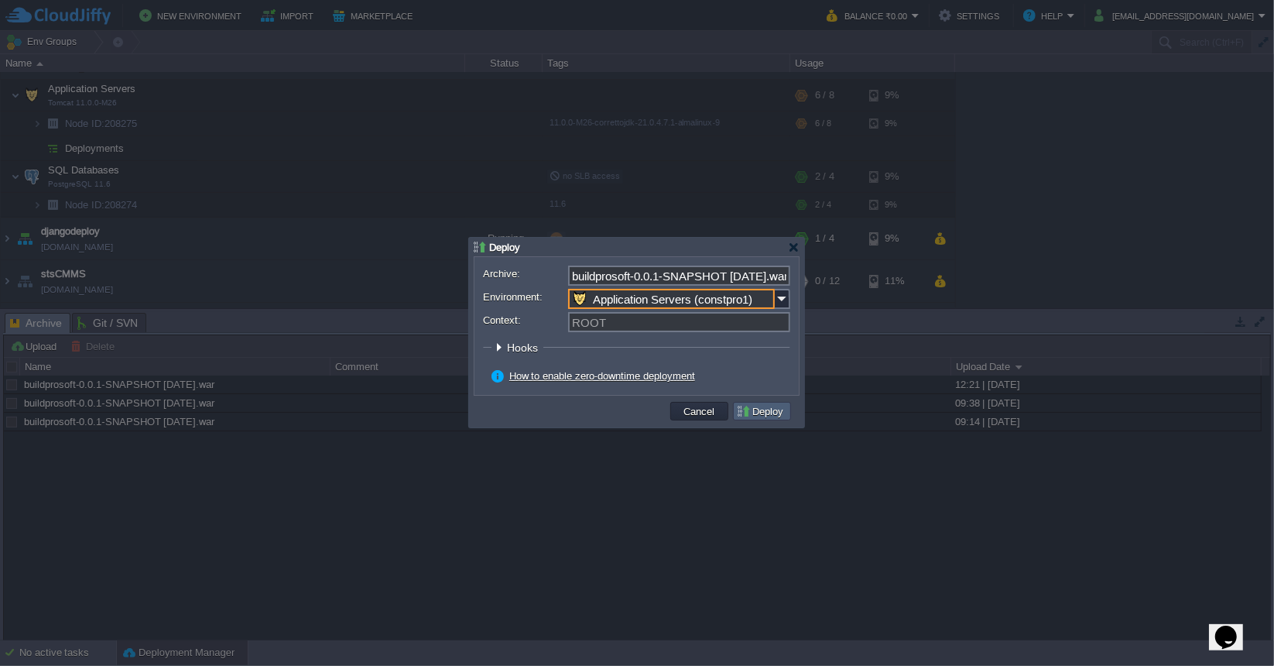 Image resolution: width=1274 pixels, height=666 pixels. I want to click on a: How to enable zero-downtime deployment, so click(602, 375).